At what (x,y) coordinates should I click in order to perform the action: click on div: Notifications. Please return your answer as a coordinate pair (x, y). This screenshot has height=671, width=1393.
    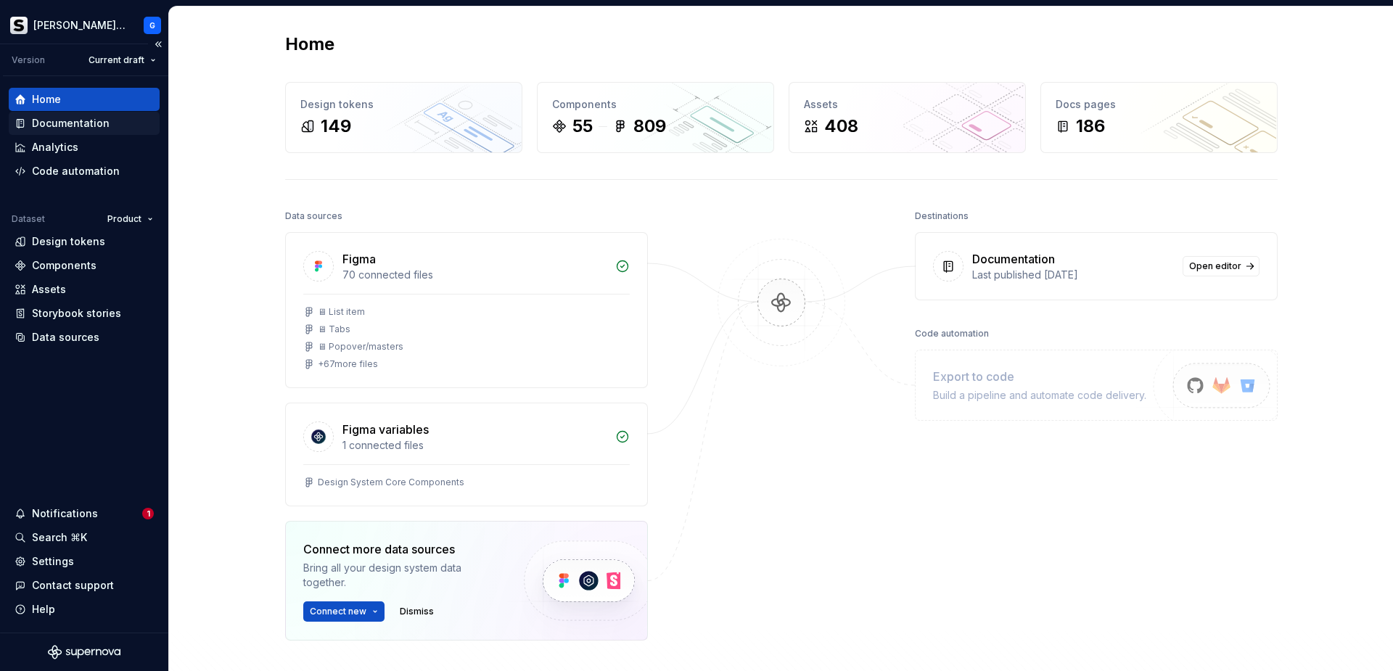
    Looking at the image, I should click on (65, 514).